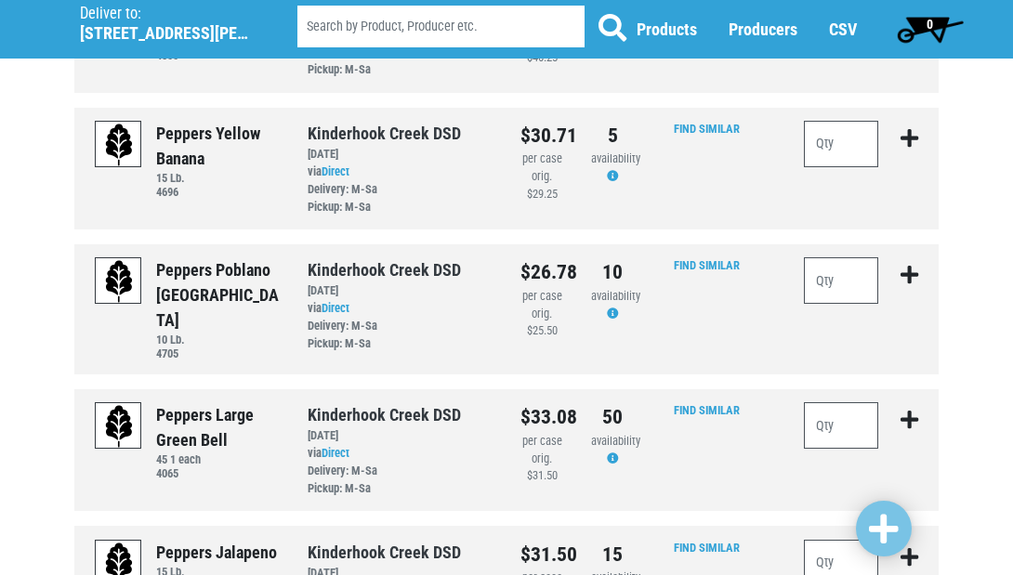 This screenshot has height=575, width=1013. What do you see at coordinates (763, 29) in the screenshot?
I see `span: Producers` at bounding box center [763, 29].